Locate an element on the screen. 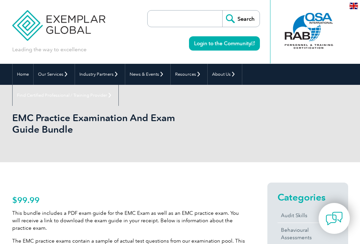 Image resolution: width=360 pixels, height=244 pixels. a: About Us is located at coordinates (224, 74).